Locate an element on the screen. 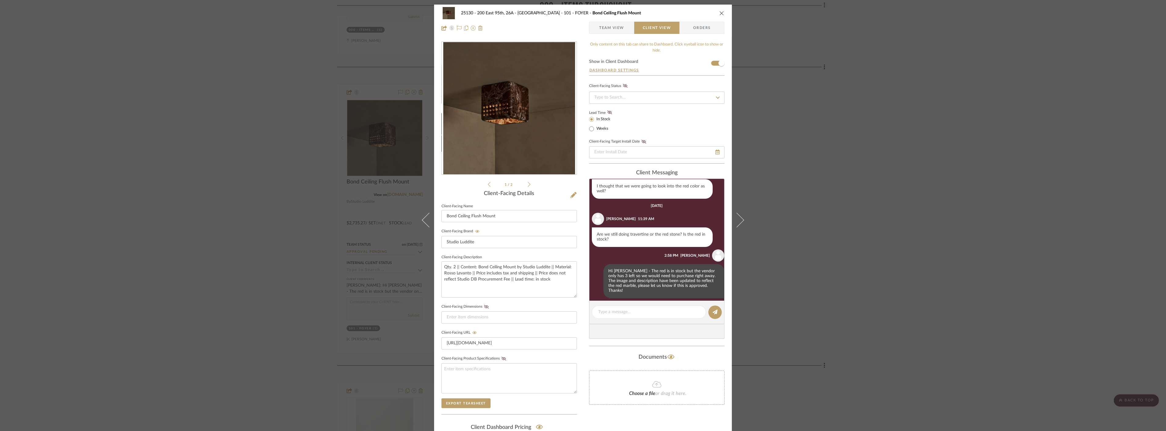 Image resolution: width=1166 pixels, height=431 pixels. span: or drag it here. is located at coordinates (671, 393).